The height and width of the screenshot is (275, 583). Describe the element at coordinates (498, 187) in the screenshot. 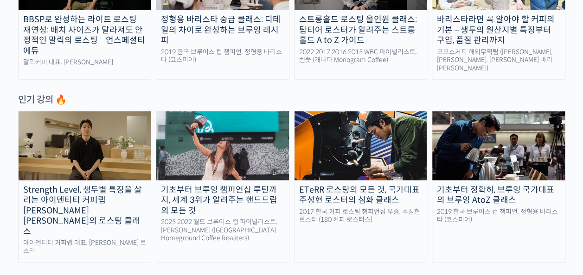

I see `a: 기초부터 정확히, 브루잉 국가대표의 브루잉 AtoZ 클래스 2019 한국 브루어스 컵 챔피언, 정형용 바리스타 (코스피어)` at that location.